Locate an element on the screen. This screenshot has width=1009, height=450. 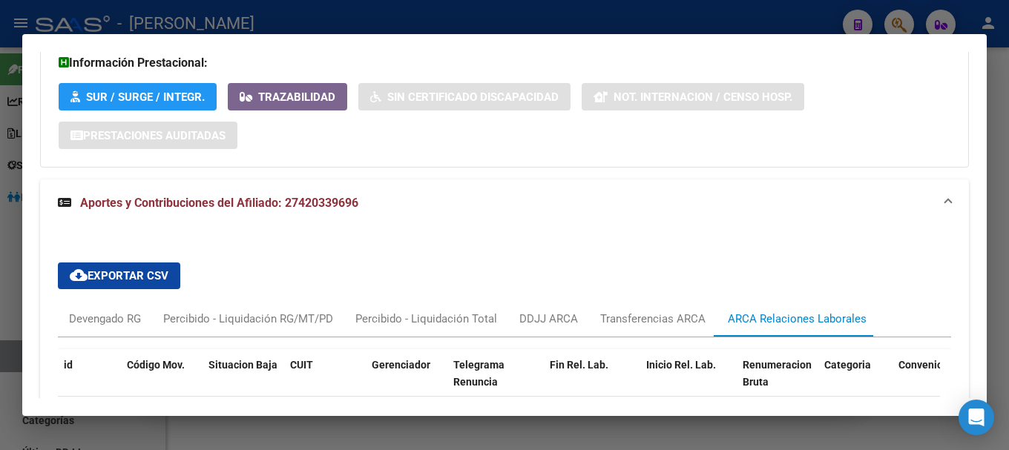
span: Trazabilidad is located at coordinates (297, 97).